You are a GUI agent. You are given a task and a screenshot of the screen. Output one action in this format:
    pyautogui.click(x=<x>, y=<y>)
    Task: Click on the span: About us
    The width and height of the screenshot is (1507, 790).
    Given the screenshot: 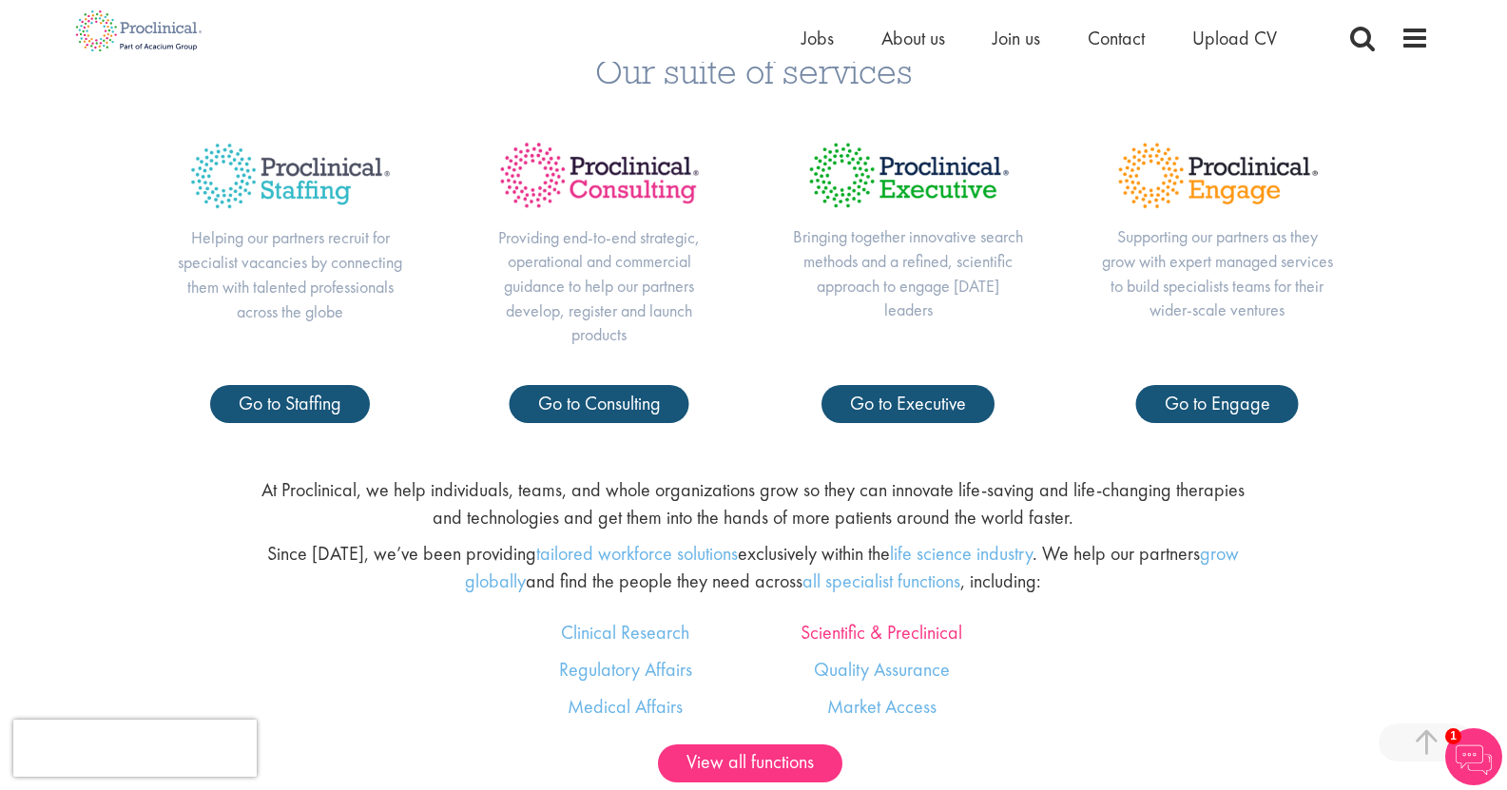 What is the action you would take?
    pyautogui.click(x=913, y=38)
    